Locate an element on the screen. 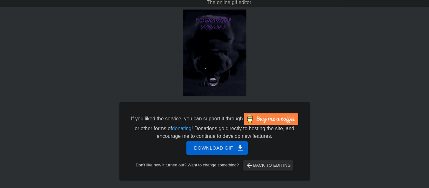 This screenshot has width=429, height=188. button: Download gif is located at coordinates (217, 148).